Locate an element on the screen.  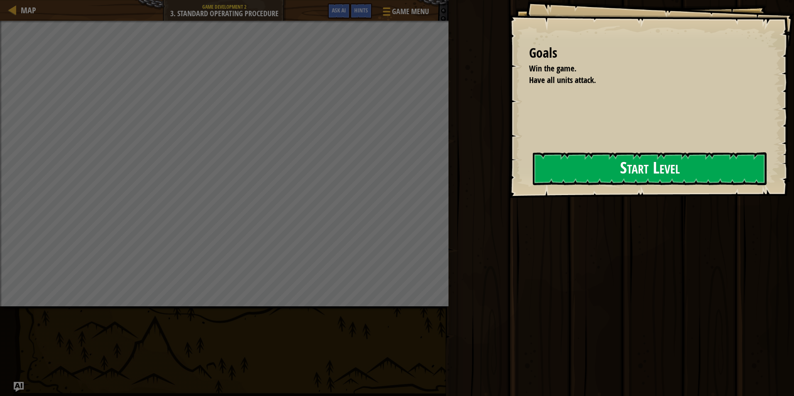
span: Map is located at coordinates (28, 10).